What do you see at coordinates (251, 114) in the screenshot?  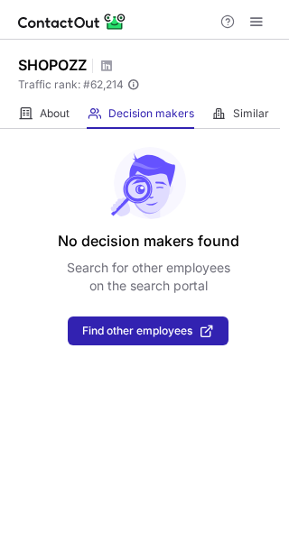 I see `span: Similar` at bounding box center [251, 114].